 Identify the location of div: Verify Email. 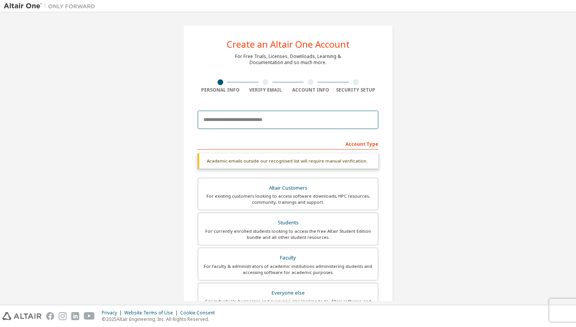
(266, 90).